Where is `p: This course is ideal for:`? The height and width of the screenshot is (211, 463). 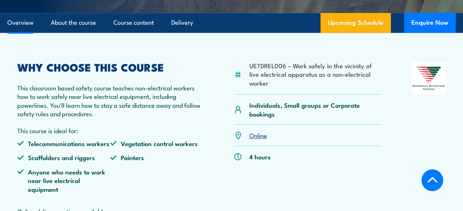 p: This course is ideal for: is located at coordinates (110, 130).